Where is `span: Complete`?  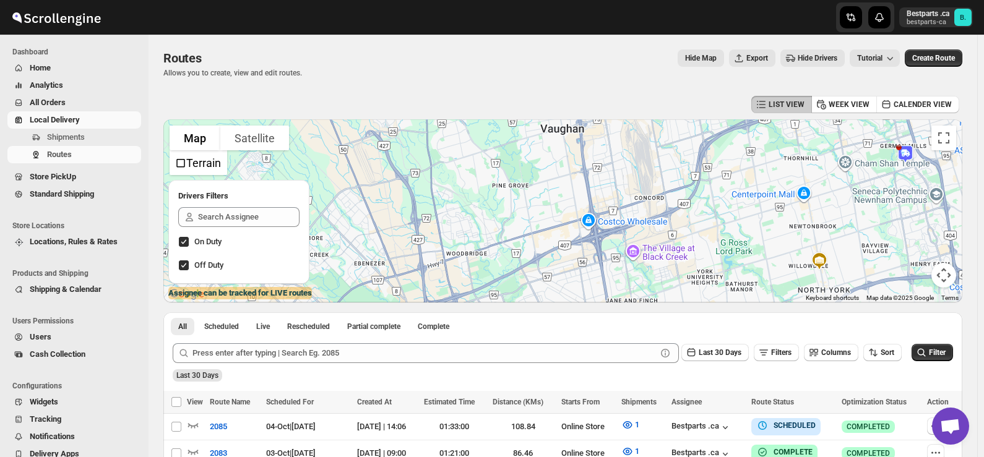
span: Complete is located at coordinates (433, 327).